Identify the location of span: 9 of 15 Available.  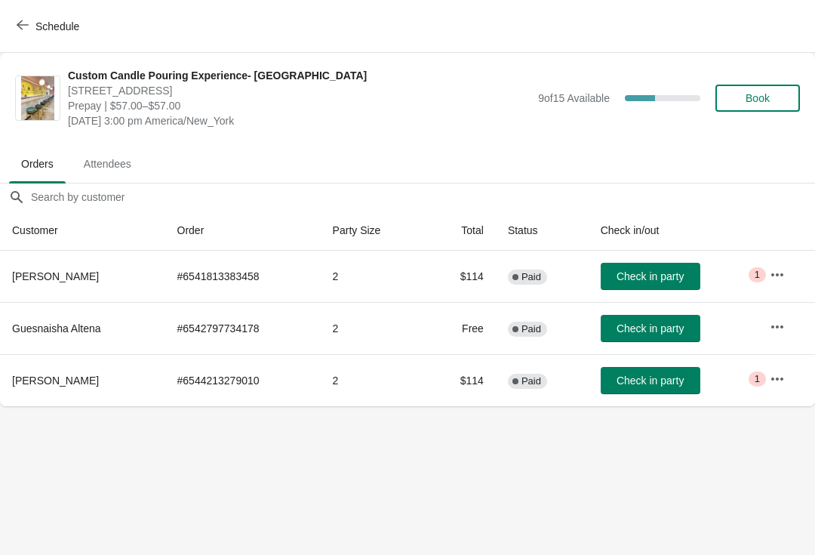
(573, 98).